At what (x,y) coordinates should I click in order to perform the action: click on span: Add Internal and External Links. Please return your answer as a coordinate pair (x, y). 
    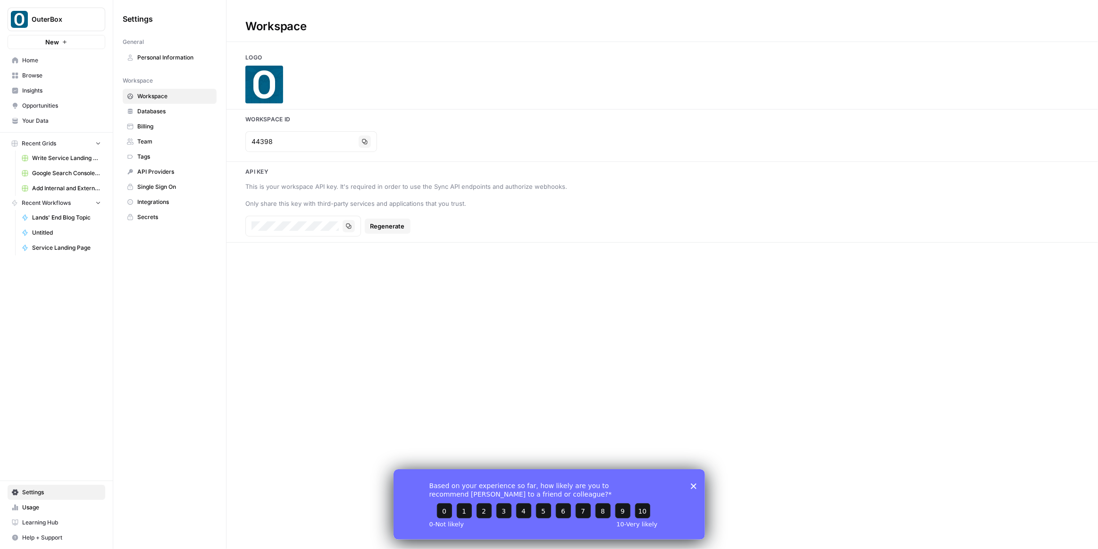
    Looking at the image, I should click on (67, 188).